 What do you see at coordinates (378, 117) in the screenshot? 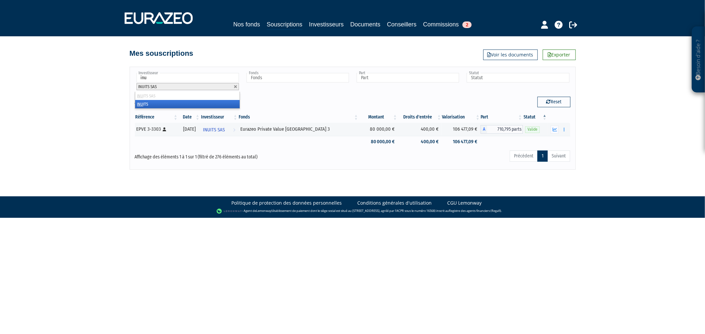
I see `th: Montant: activer pour trier la colonne par ordre croissant` at bounding box center [378, 117].